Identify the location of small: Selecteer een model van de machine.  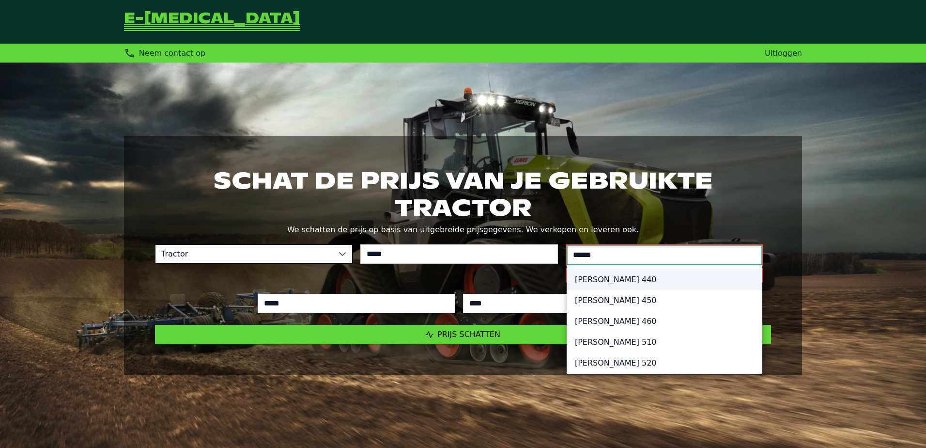
(665, 275).